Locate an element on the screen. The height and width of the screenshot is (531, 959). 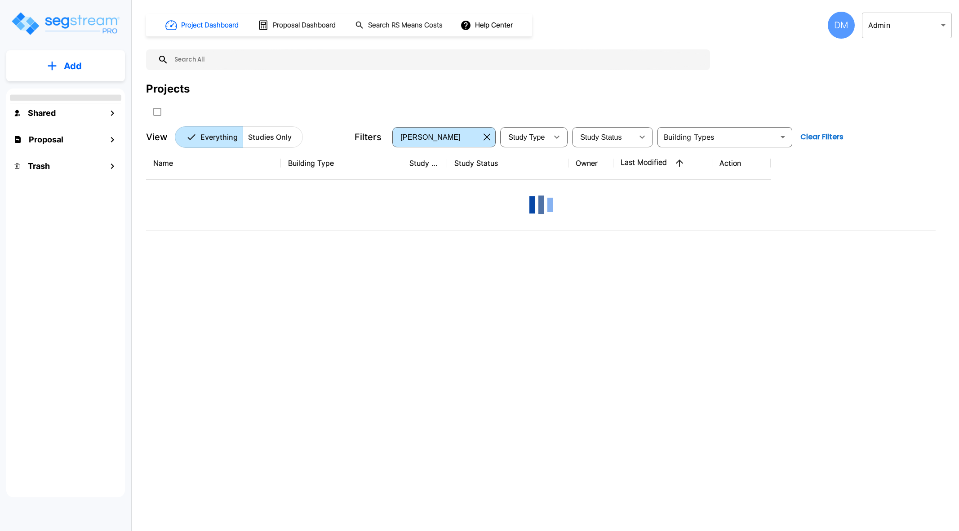
th: Last Modified is located at coordinates (663, 163).